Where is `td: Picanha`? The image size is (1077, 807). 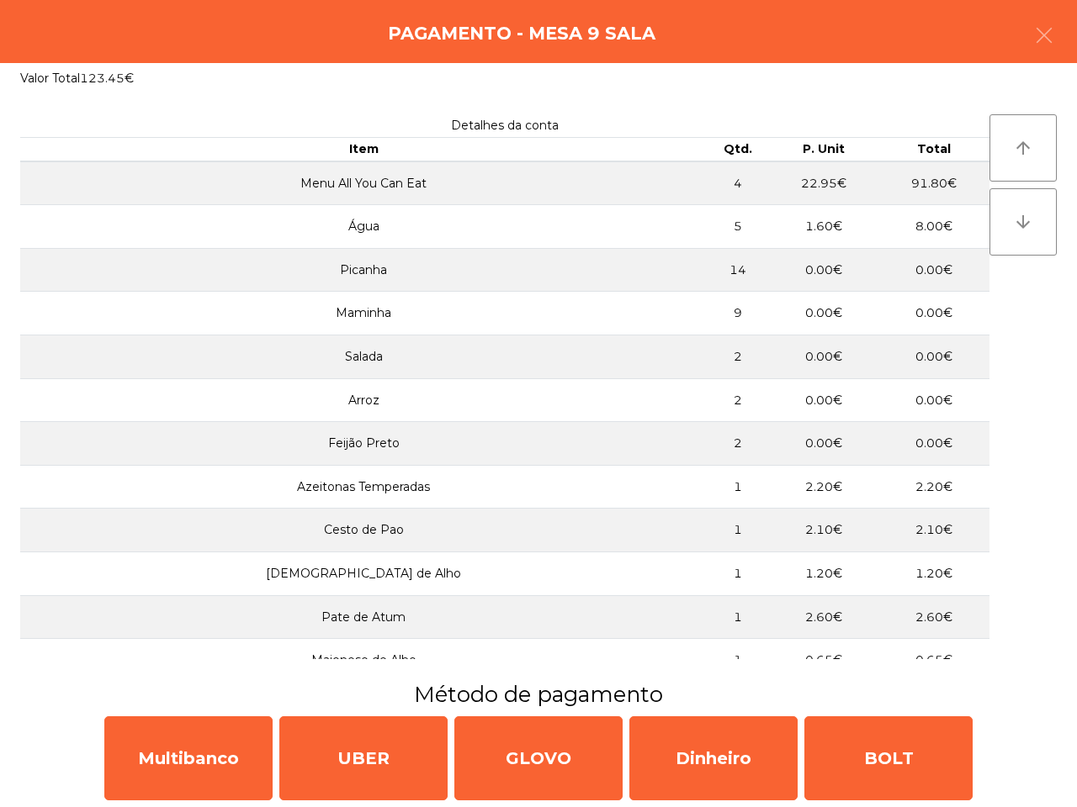
td: Picanha is located at coordinates (363, 270).